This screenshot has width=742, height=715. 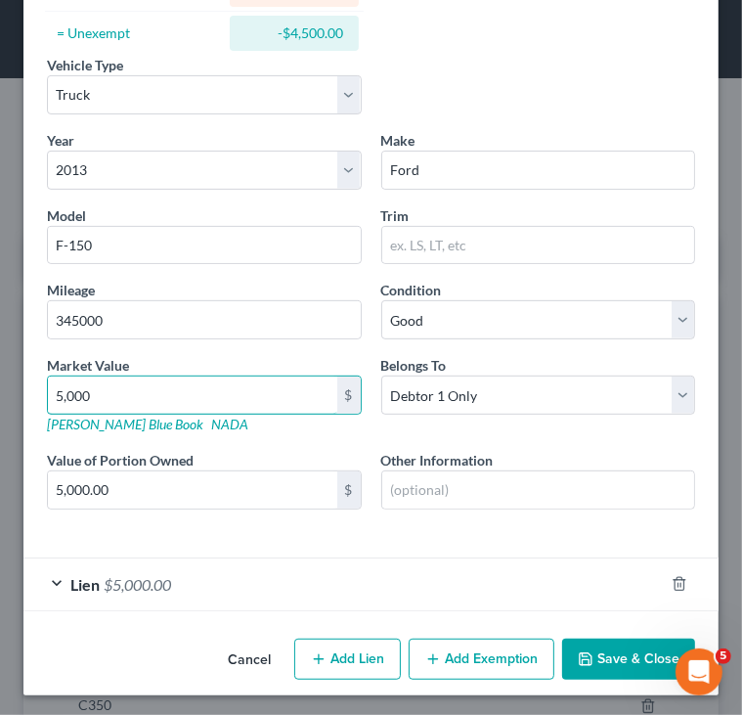 I want to click on label: Other Information, so click(x=437, y=460).